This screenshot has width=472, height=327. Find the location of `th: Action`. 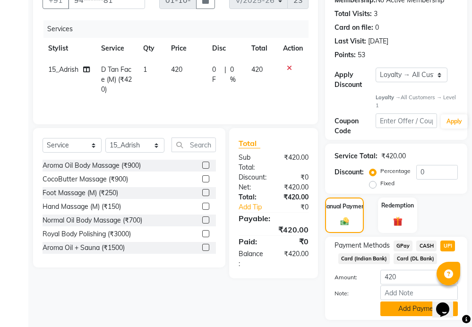

th: Action is located at coordinates (293, 48).